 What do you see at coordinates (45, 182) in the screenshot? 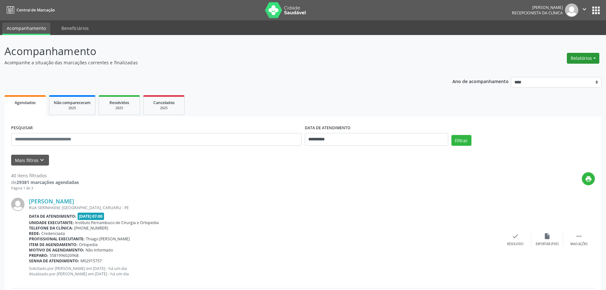
I see `div: de` at bounding box center [45, 182].